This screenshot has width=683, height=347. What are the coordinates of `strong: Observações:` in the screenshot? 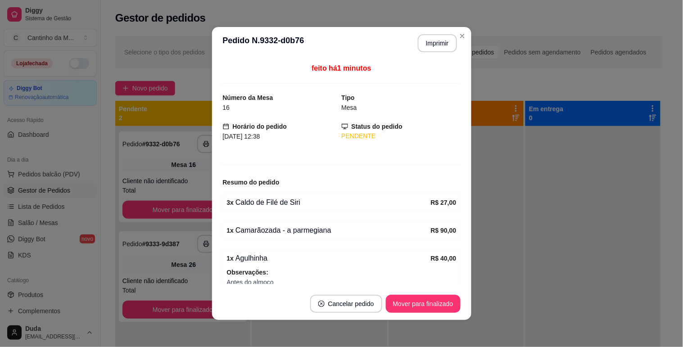 It's located at (248, 272).